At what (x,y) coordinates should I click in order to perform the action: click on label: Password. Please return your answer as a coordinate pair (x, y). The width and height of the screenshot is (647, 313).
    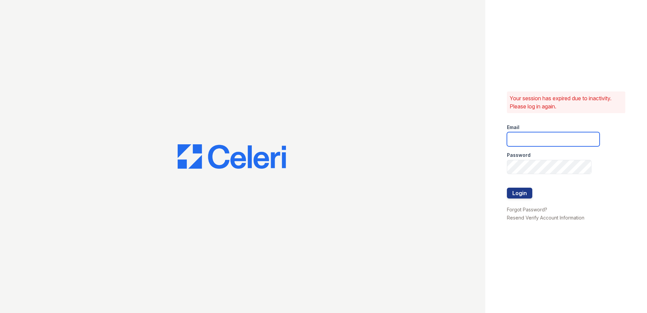
    Looking at the image, I should click on (519, 155).